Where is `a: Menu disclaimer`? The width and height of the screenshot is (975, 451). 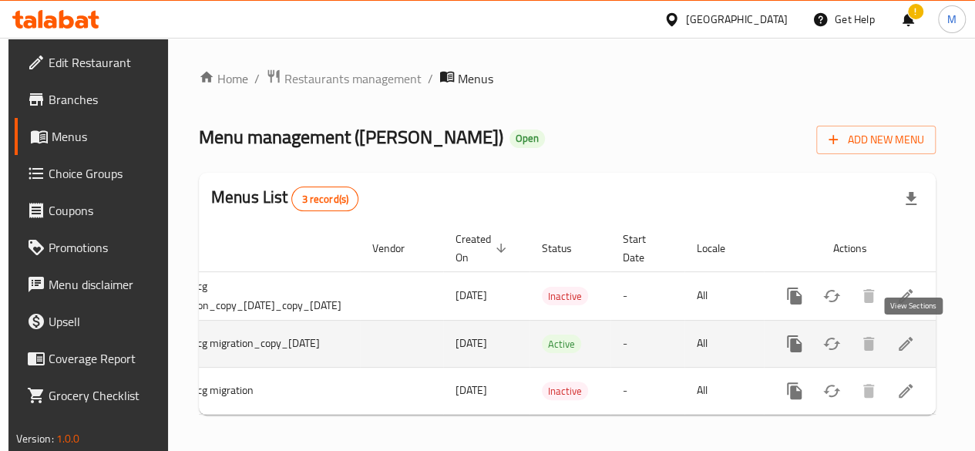
a: Menu disclaimer is located at coordinates (93, 285).